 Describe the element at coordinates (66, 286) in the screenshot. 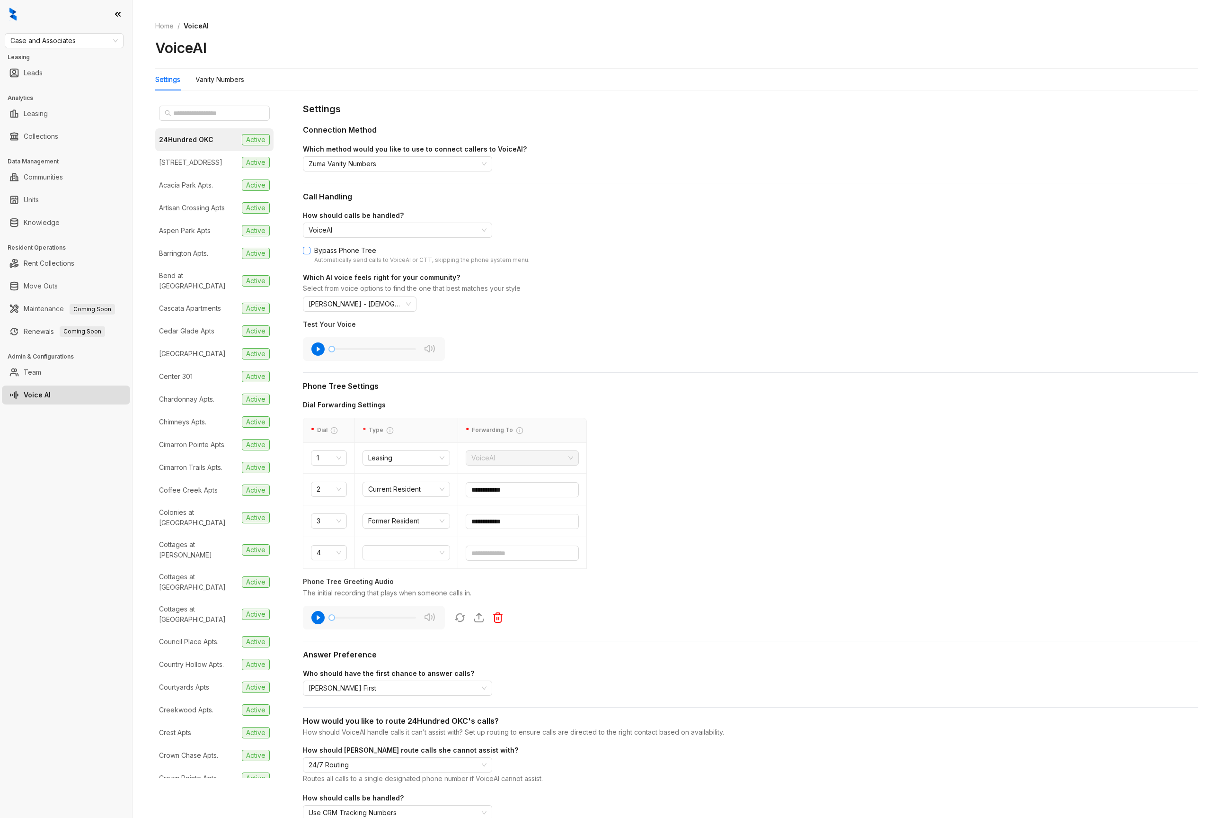

I see `li: Move Outs` at that location.